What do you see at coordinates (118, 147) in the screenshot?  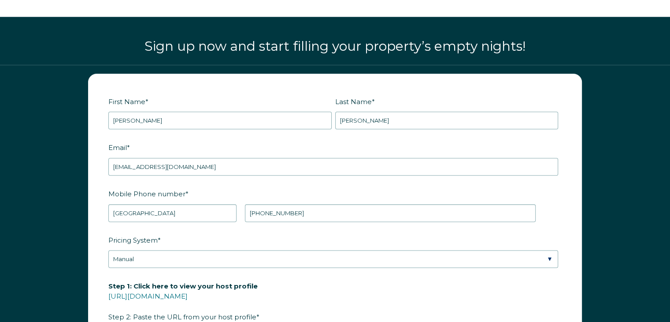 I see `span: Email` at bounding box center [118, 147].